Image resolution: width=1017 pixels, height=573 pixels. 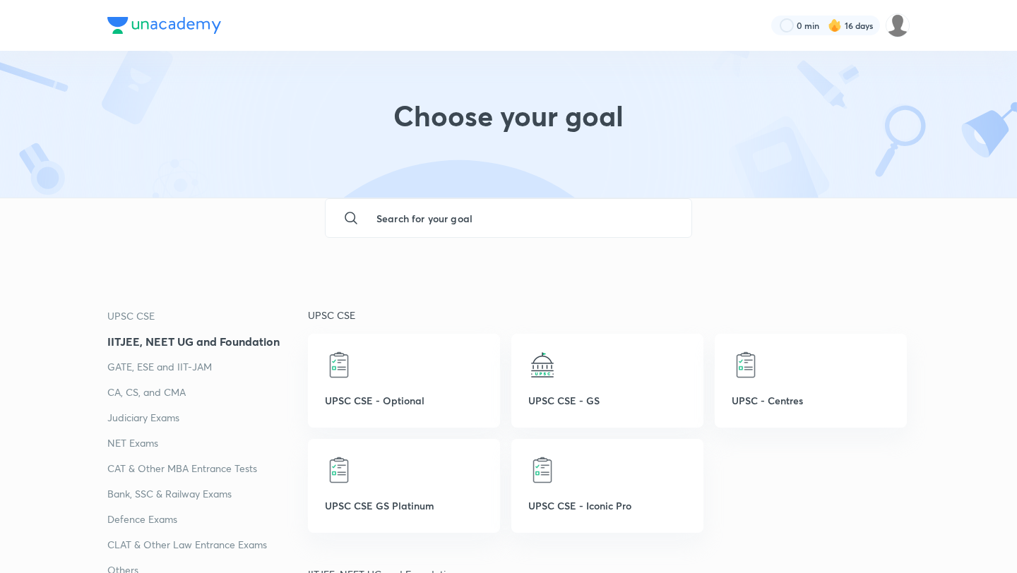 I want to click on p: UPSC CSE - Iconic Pro, so click(x=607, y=505).